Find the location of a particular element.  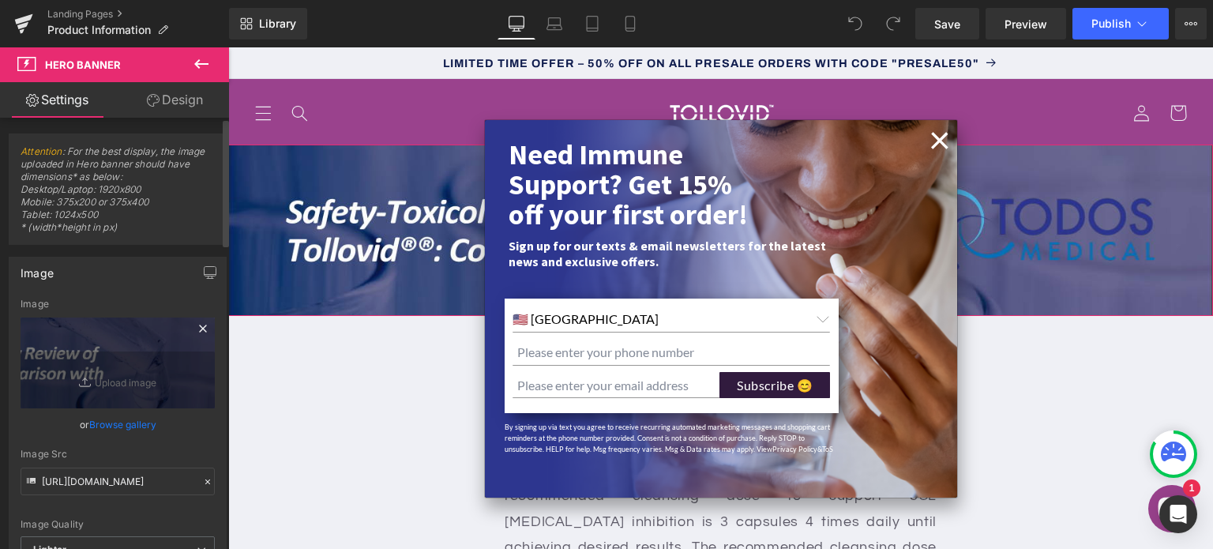

button: Redo is located at coordinates (893, 24).